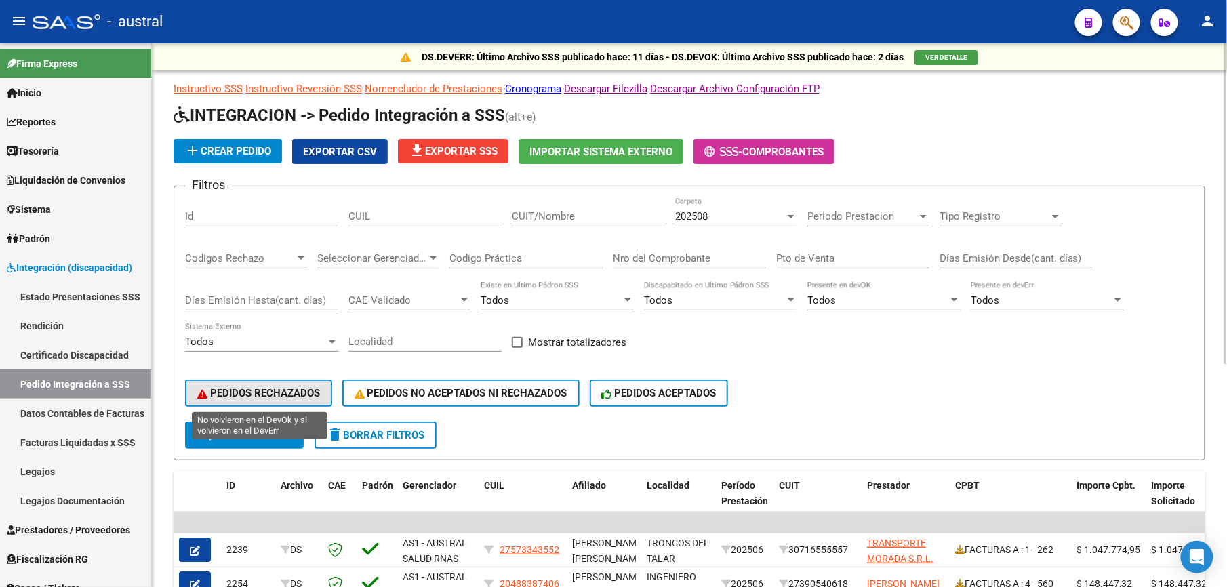 This screenshot has width=1227, height=587. Describe the element at coordinates (304, 89) in the screenshot. I see `a: Instructivo Reversión SSS` at that location.